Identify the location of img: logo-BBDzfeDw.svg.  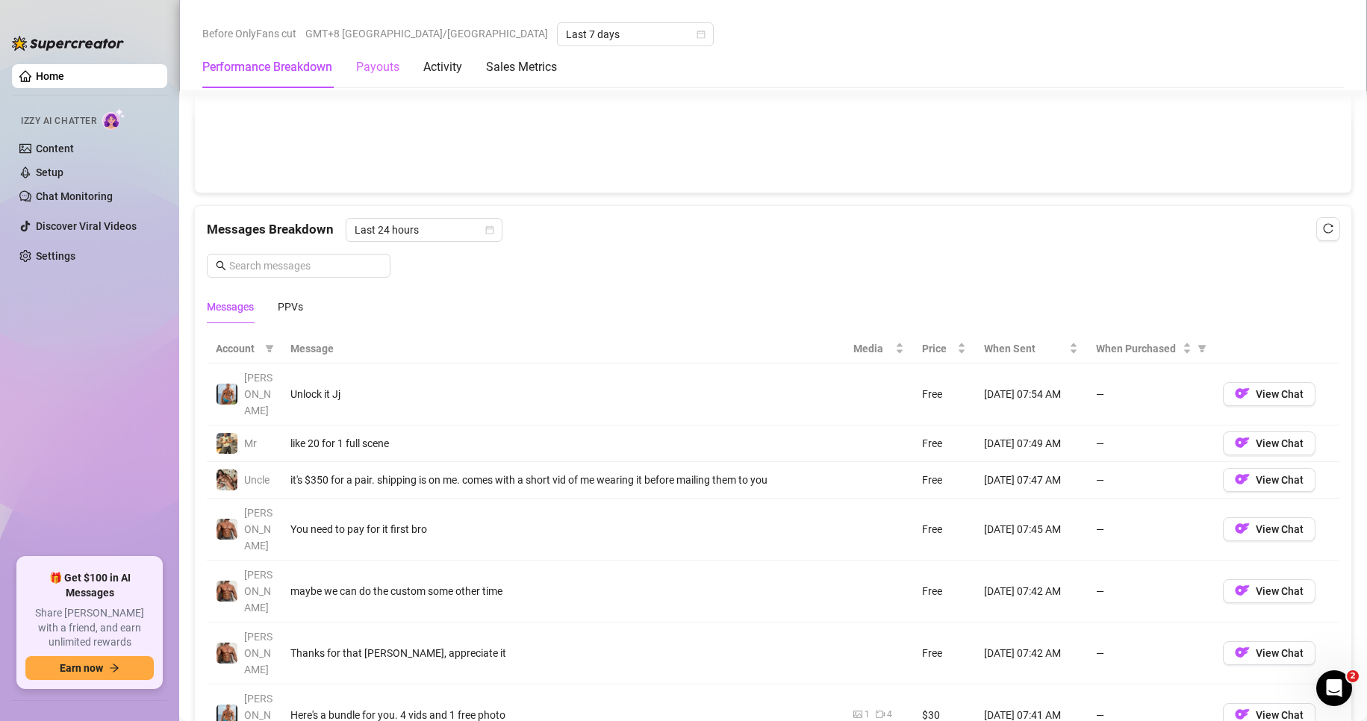
(68, 43).